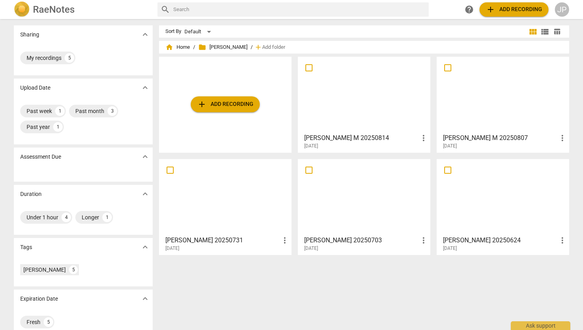 Image resolution: width=583 pixels, height=330 pixels. I want to click on span: Add folder, so click(274, 47).